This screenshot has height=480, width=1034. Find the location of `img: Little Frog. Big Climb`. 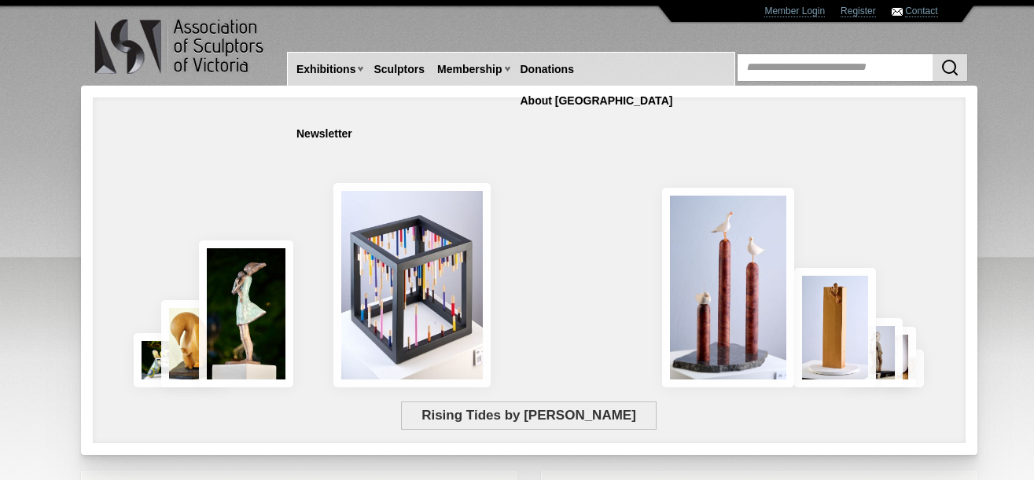

img: Little Frog. Big Climb is located at coordinates (835, 328).